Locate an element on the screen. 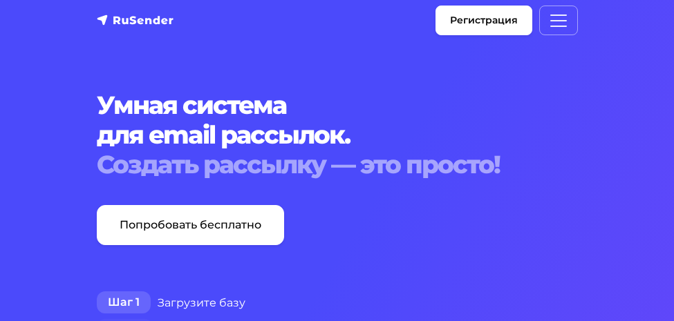 Image resolution: width=674 pixels, height=321 pixels. div: Создать рассылку — это просто! is located at coordinates (337, 164).